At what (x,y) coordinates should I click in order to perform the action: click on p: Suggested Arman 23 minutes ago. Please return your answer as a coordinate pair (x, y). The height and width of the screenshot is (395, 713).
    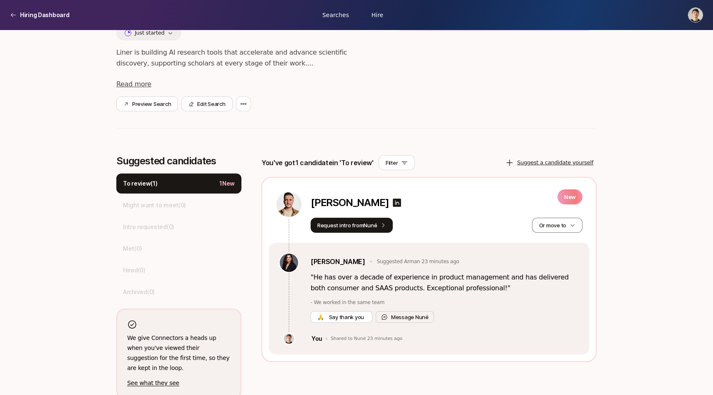
    Looking at the image, I should click on (418, 261).